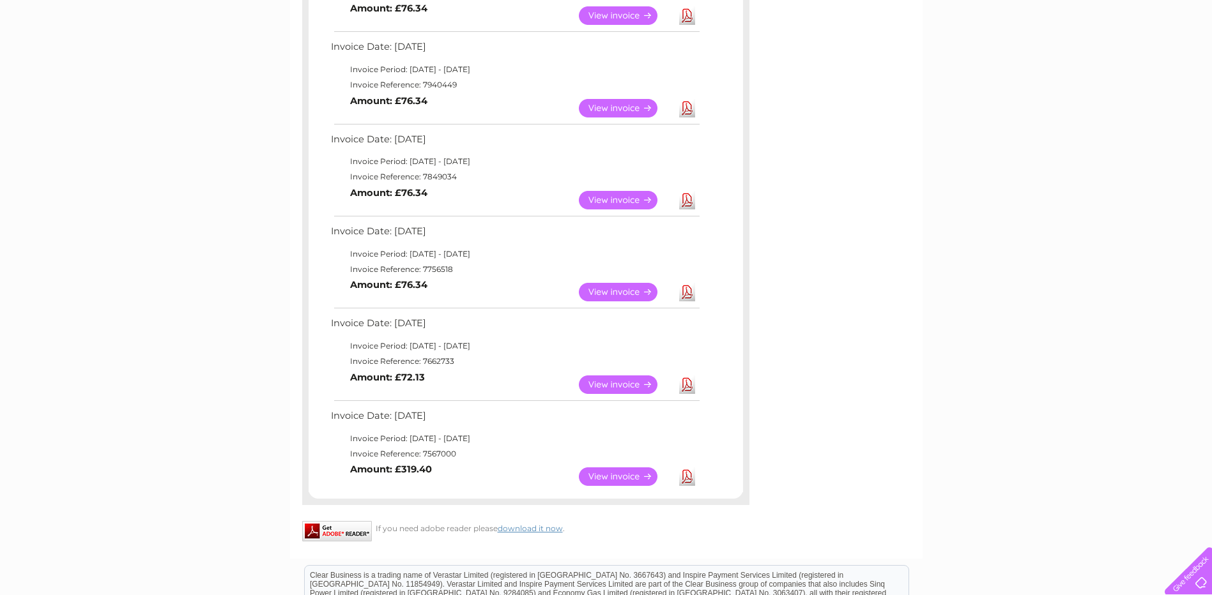  I want to click on a: Contact, so click(1142, 59).